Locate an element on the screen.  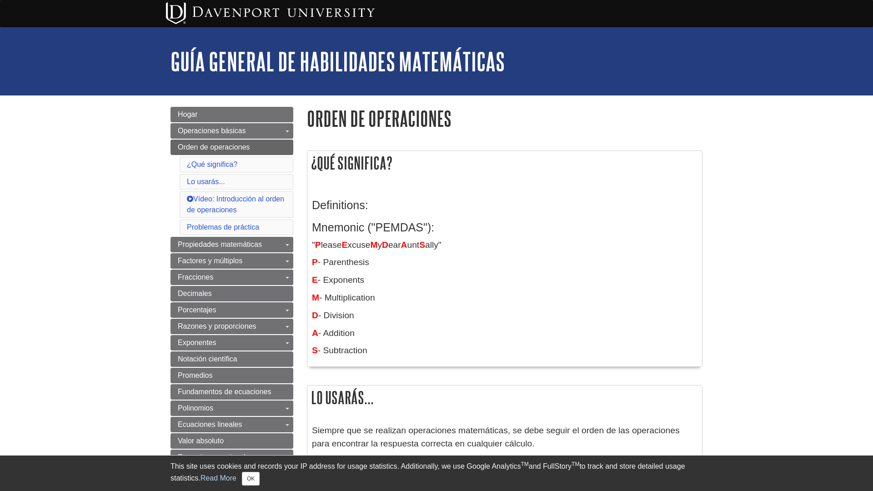
span: Promedios is located at coordinates (195, 375).